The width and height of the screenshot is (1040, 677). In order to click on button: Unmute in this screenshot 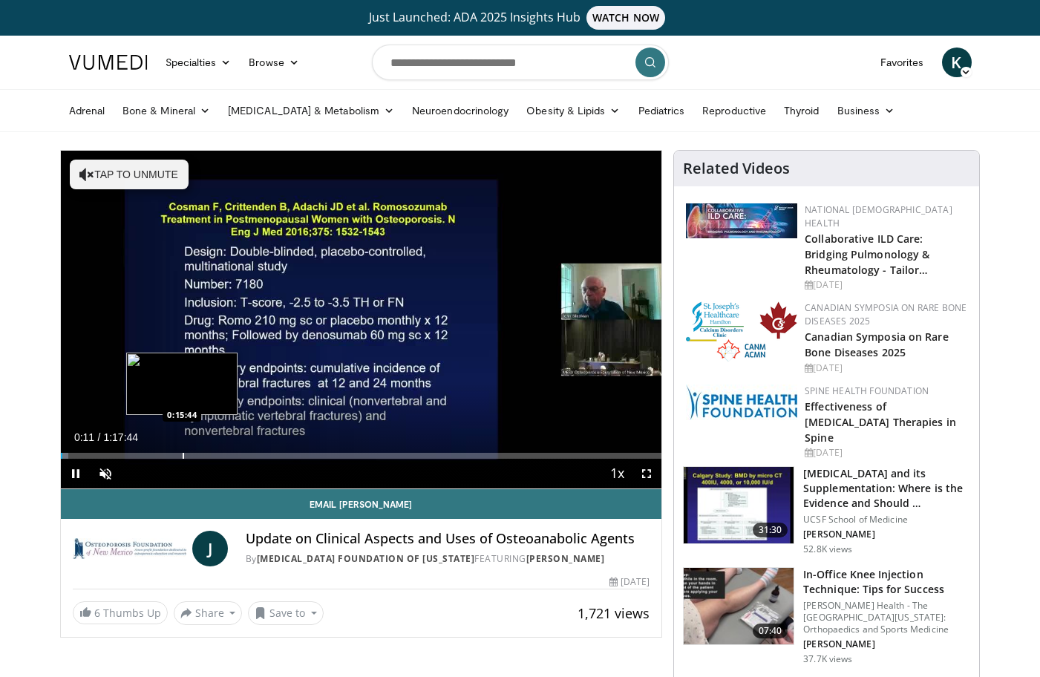, I will do `click(105, 474)`.